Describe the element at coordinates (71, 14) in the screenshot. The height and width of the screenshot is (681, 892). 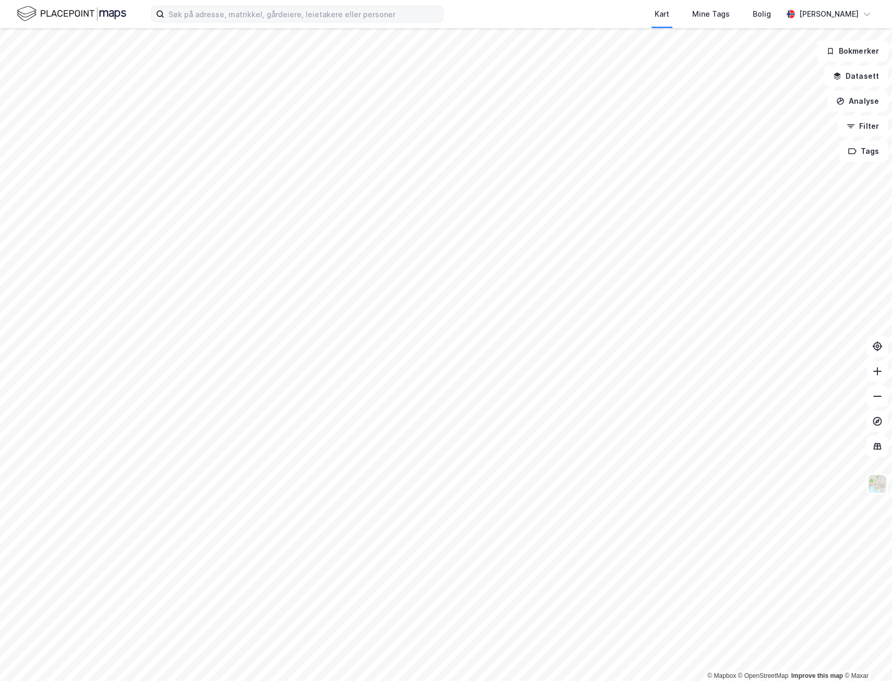
I see `img: logo.f888ab2527a4732fd821a326f86c7f29.svg` at that location.